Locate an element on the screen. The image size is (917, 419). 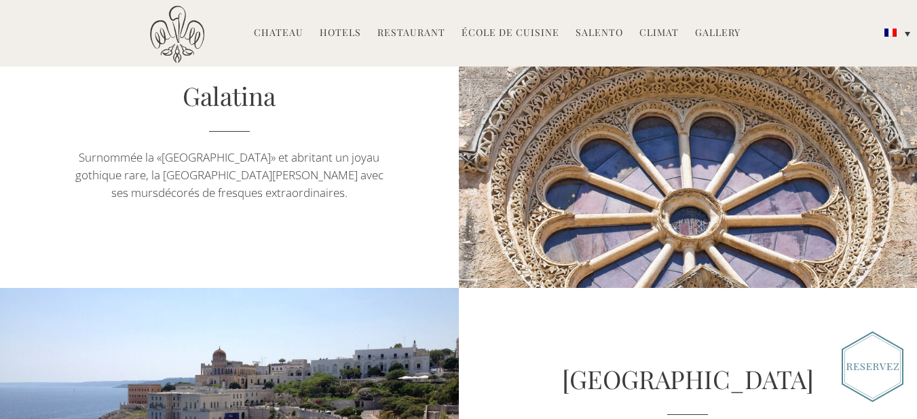
img: Castello di Ugento is located at coordinates (177, 34).